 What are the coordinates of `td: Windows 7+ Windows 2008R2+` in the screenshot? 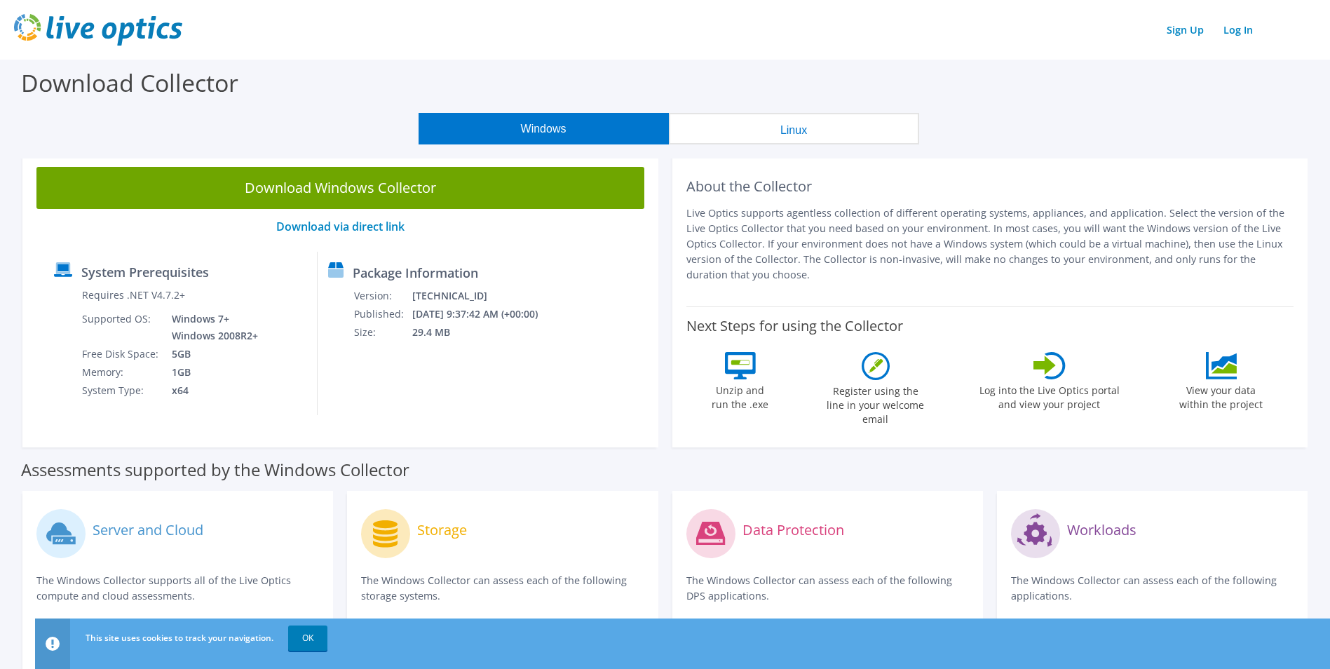 It's located at (211, 327).